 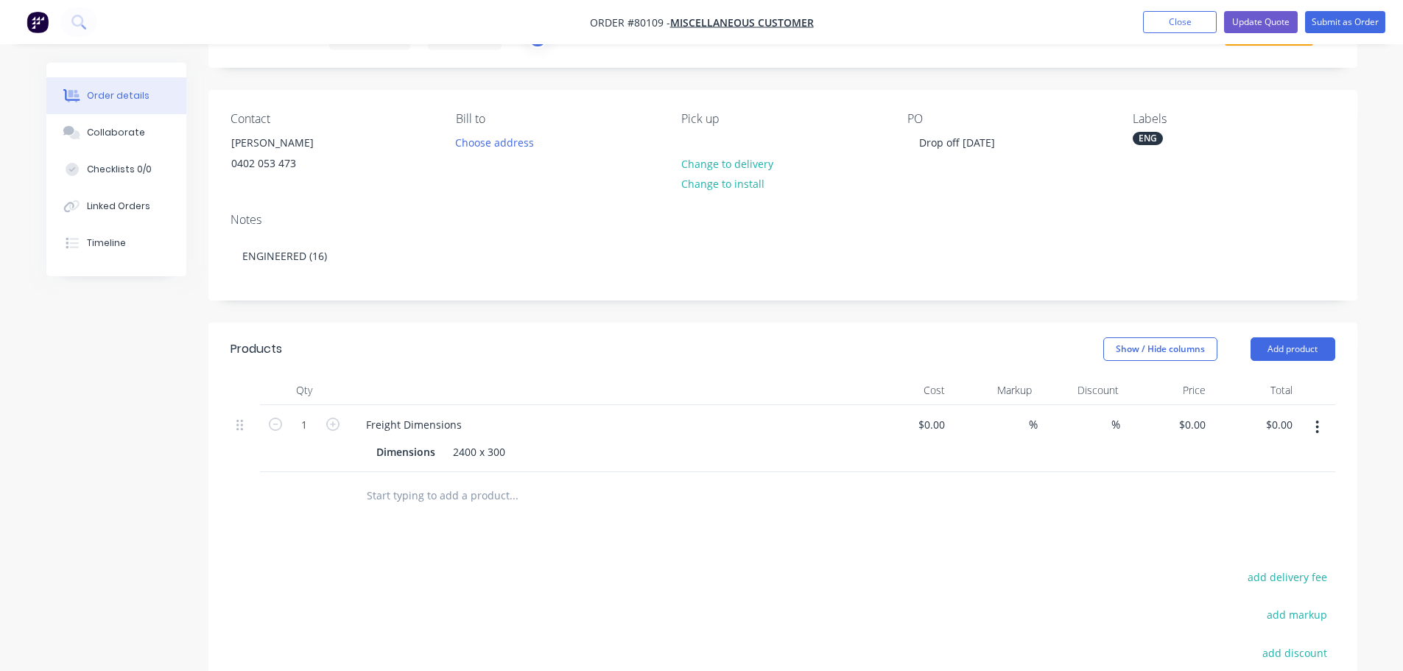 What do you see at coordinates (332, 119) in the screenshot?
I see `div: Contact` at bounding box center [332, 119].